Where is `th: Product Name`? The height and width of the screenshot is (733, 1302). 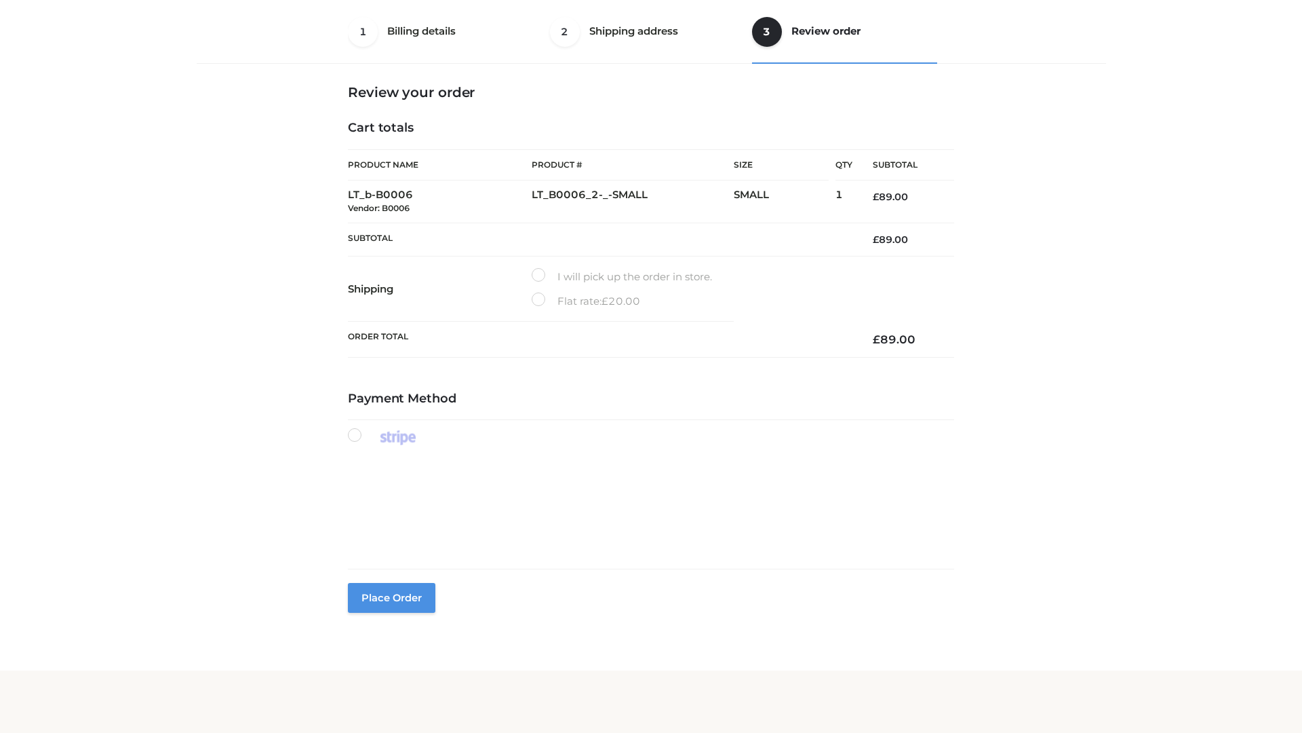
th: Product Name is located at coordinates (440, 165).